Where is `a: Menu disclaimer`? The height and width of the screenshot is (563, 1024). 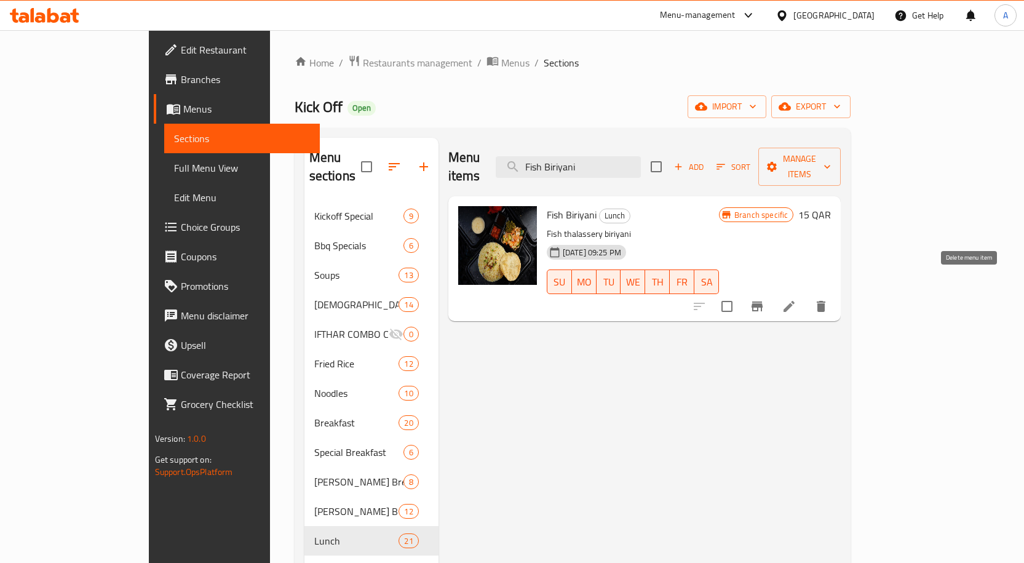
a: Menu disclaimer is located at coordinates (237, 316).